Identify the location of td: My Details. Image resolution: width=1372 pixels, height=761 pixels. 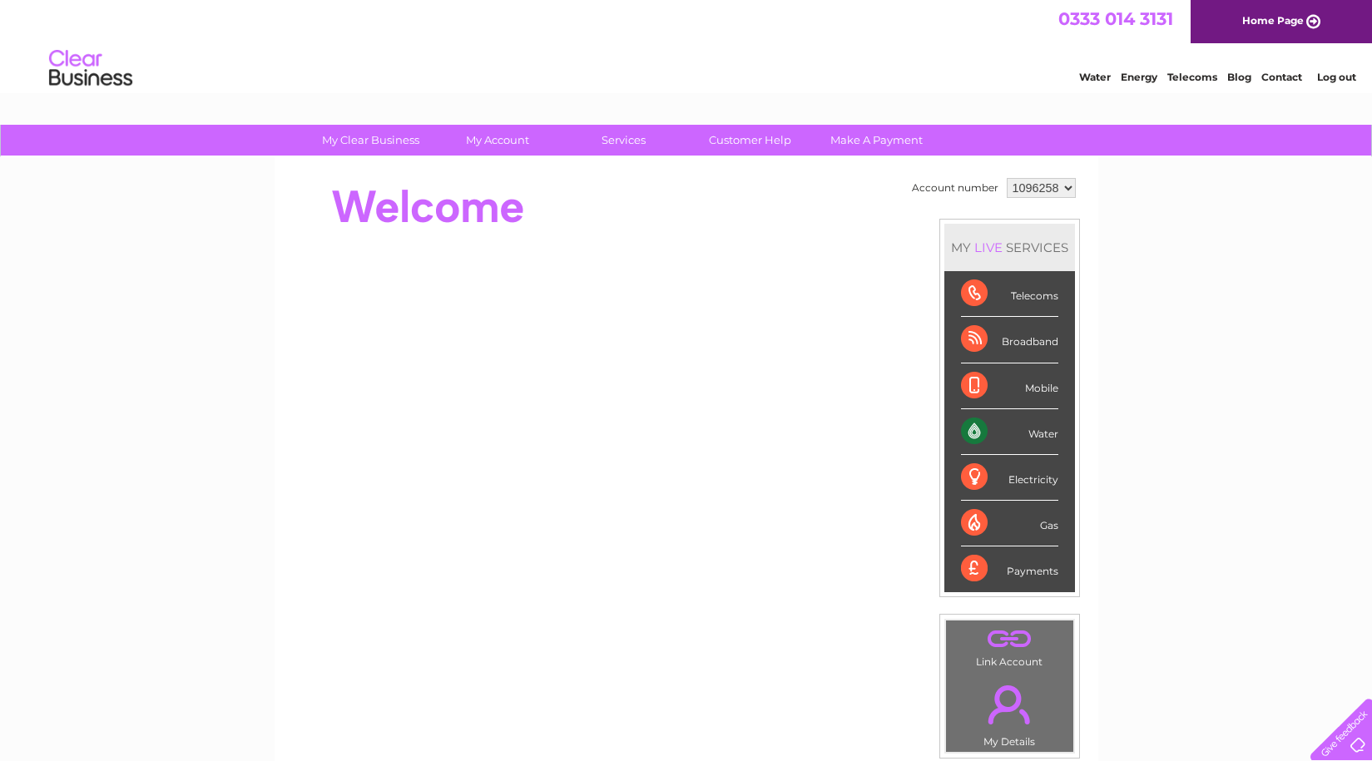
(1009, 712).